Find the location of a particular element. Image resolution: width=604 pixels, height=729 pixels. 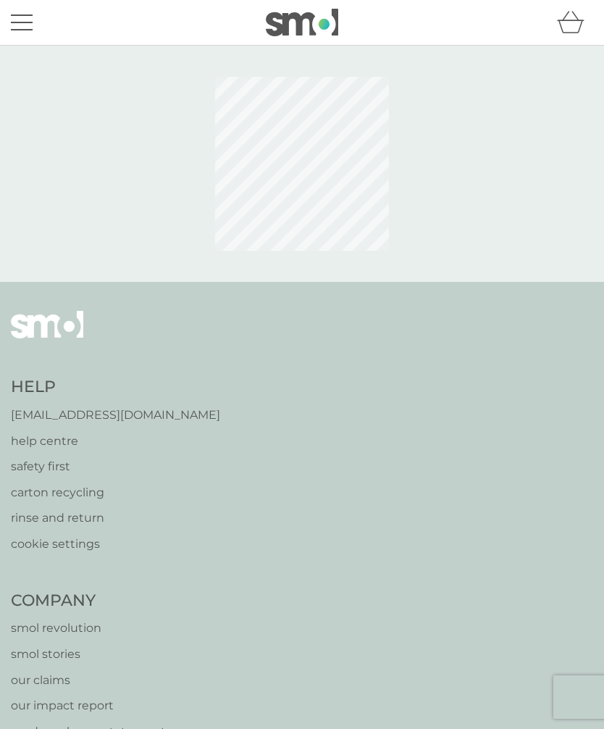

p: our impact report is located at coordinates (88, 706).